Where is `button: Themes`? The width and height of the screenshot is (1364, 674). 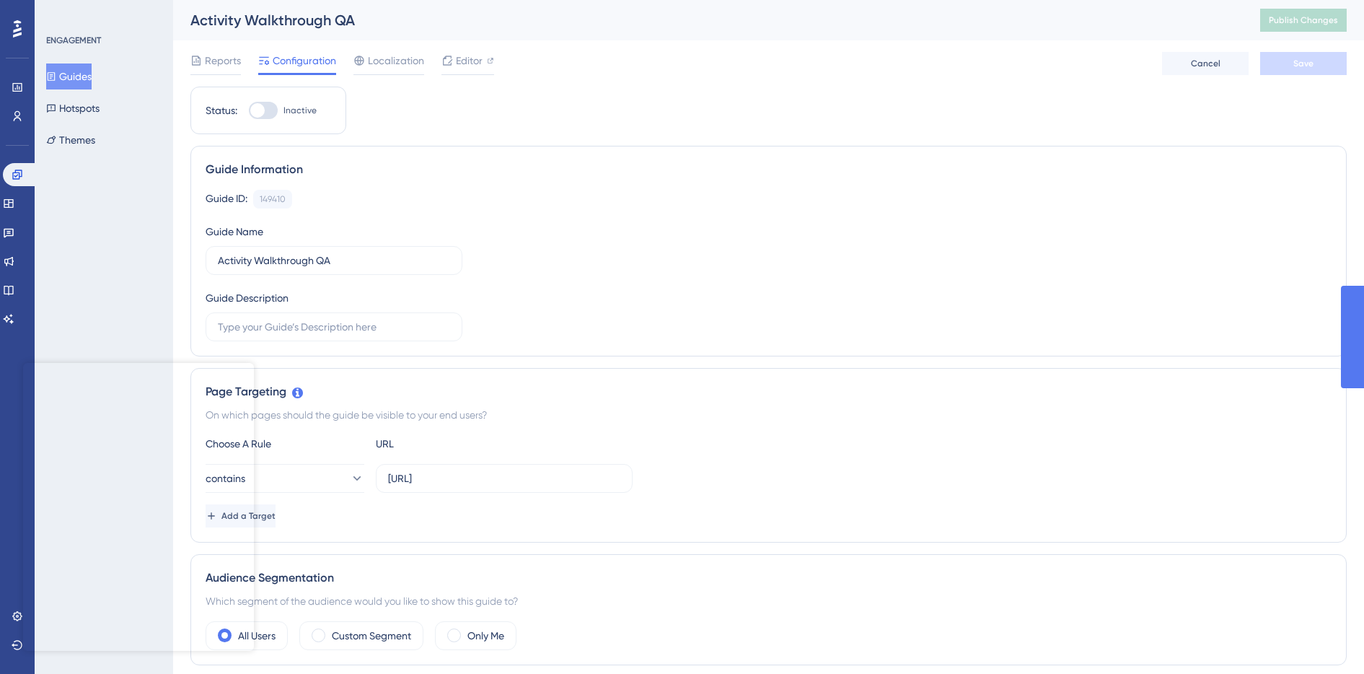
button: Themes is located at coordinates (71, 140).